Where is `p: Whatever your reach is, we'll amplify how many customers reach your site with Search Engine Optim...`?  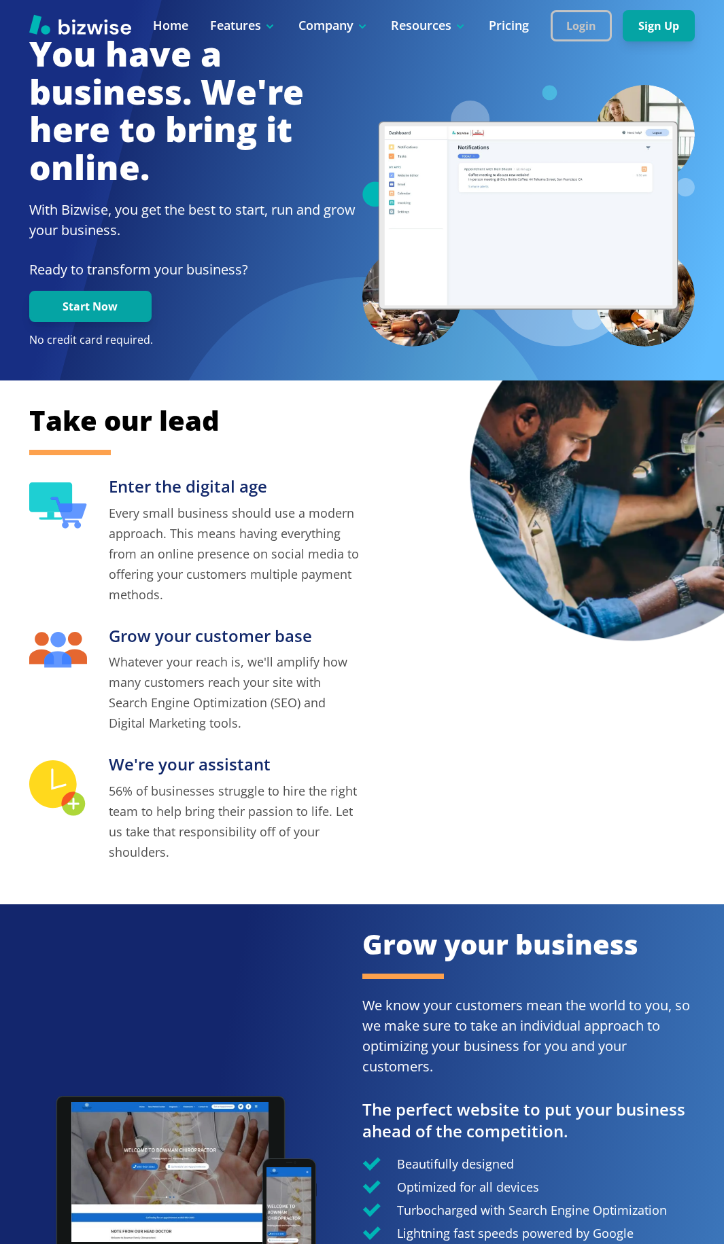 p: Whatever your reach is, we'll amplify how many customers reach your site with Search Engine Optim... is located at coordinates (235, 692).